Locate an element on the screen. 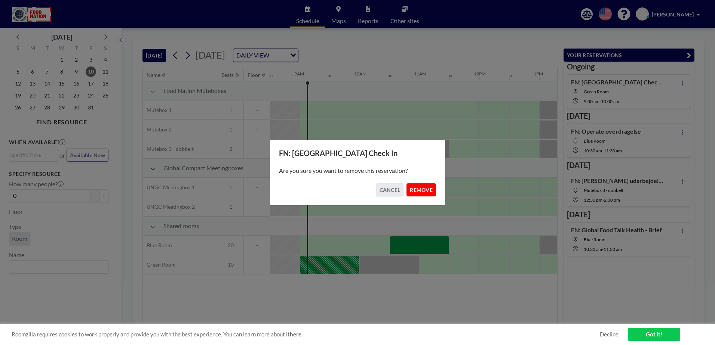 This screenshot has width=715, height=345. span: Roomzilla requires cookies to work properly and provide you with the best experience. You can lea... is located at coordinates (305, 335).